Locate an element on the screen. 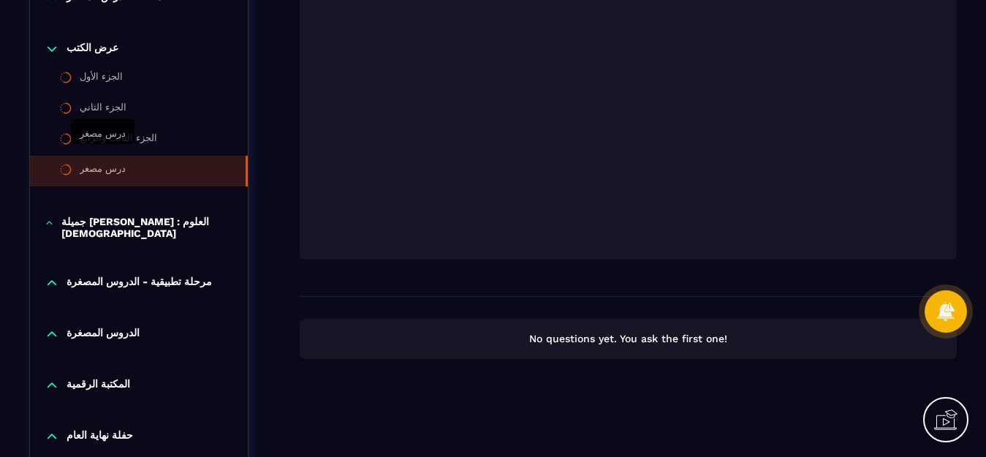 This screenshot has height=457, width=986. div: الجزء الثاني is located at coordinates (103, 110).